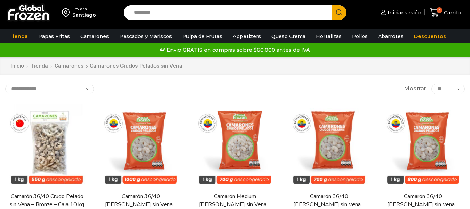 This screenshot has height=209, width=470. What do you see at coordinates (404, 13) in the screenshot?
I see `span: Iniciar sesión` at bounding box center [404, 13].